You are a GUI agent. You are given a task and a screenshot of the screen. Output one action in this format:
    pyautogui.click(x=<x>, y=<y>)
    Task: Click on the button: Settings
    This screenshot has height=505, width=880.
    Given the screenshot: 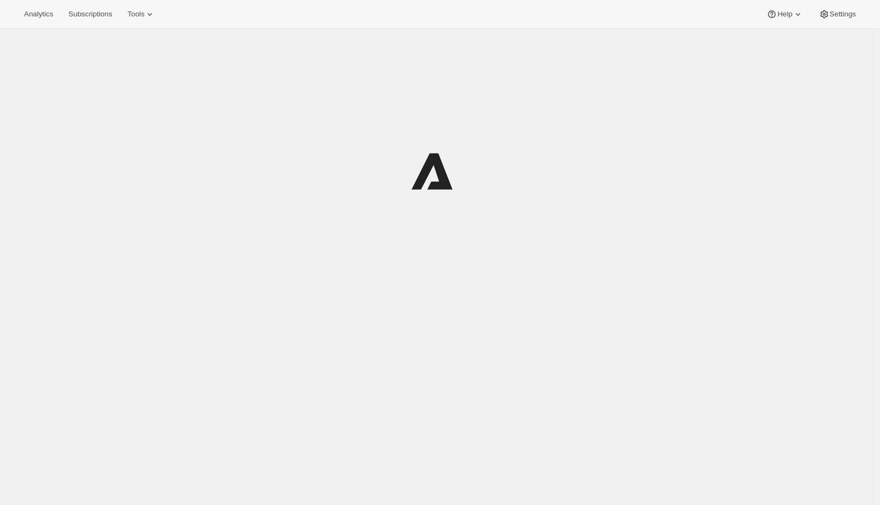 What is the action you would take?
    pyautogui.click(x=837, y=14)
    